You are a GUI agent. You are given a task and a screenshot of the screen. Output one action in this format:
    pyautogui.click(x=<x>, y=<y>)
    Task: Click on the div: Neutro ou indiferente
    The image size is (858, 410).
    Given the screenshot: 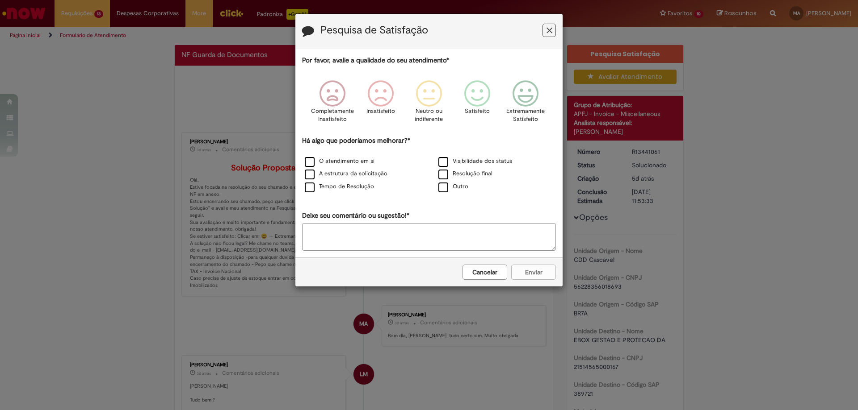 What is the action you would take?
    pyautogui.click(x=429, y=104)
    